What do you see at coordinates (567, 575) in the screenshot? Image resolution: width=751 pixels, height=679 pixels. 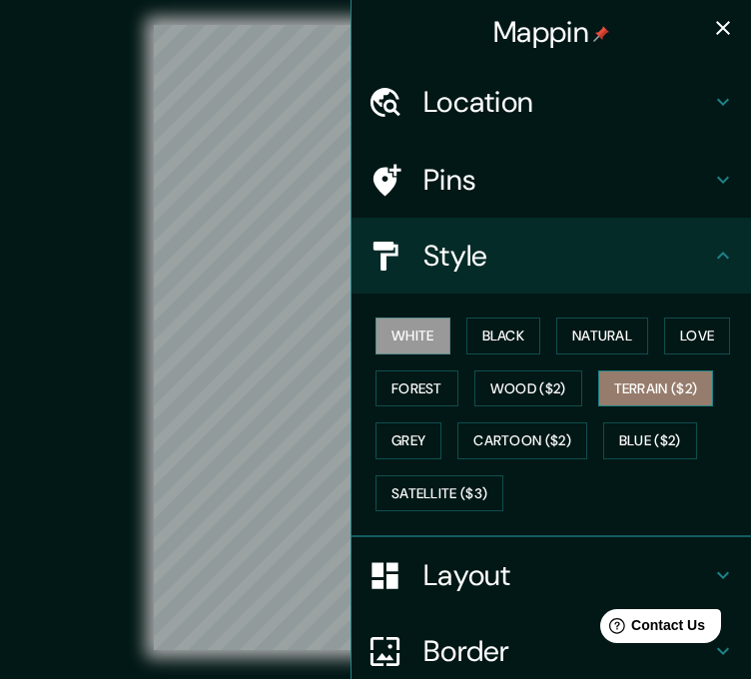 I see `h4: Layout` at bounding box center [567, 575].